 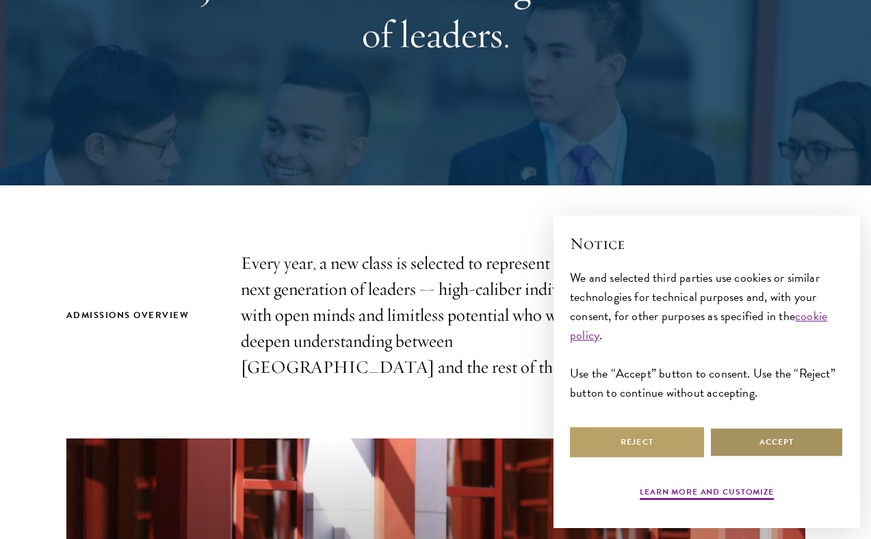 What do you see at coordinates (637, 442) in the screenshot?
I see `button: Reject` at bounding box center [637, 442].